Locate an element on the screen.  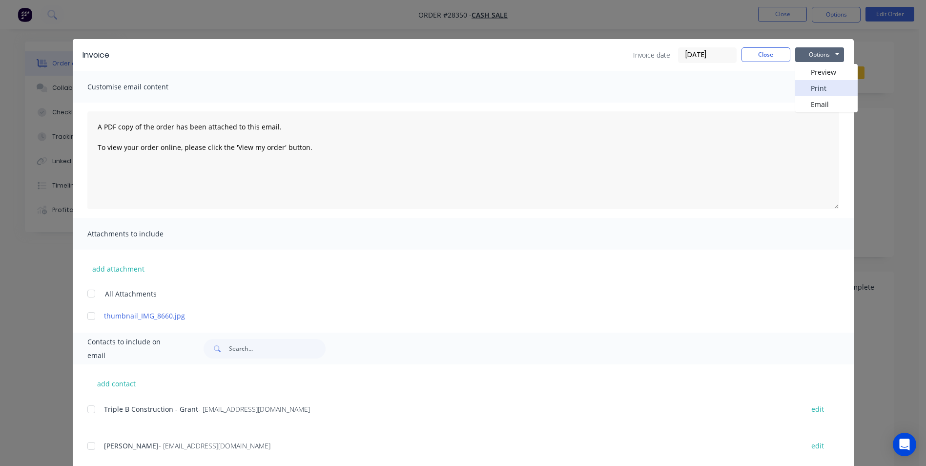
button: Print is located at coordinates (826, 88).